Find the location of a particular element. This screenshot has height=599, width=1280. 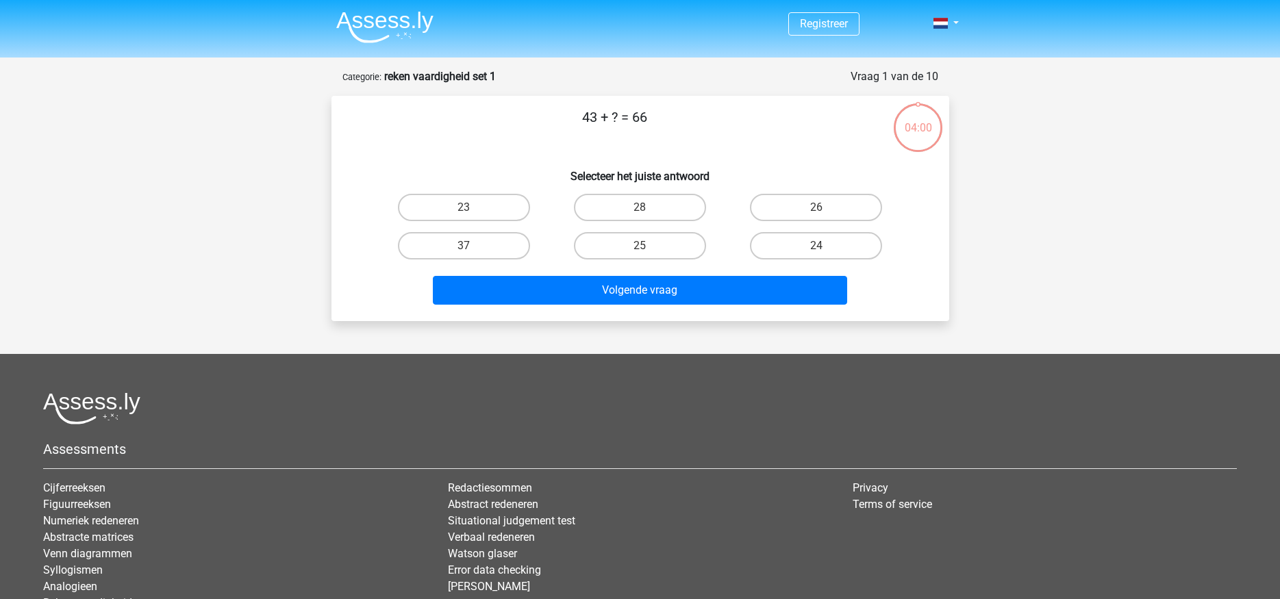

a: Abstracte matrices is located at coordinates (88, 537).